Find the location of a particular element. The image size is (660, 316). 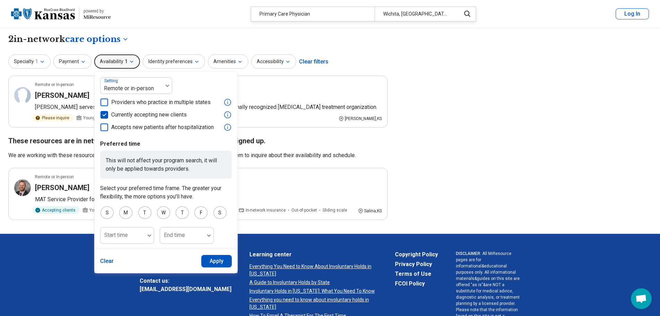

label: Start time is located at coordinates (116, 235).